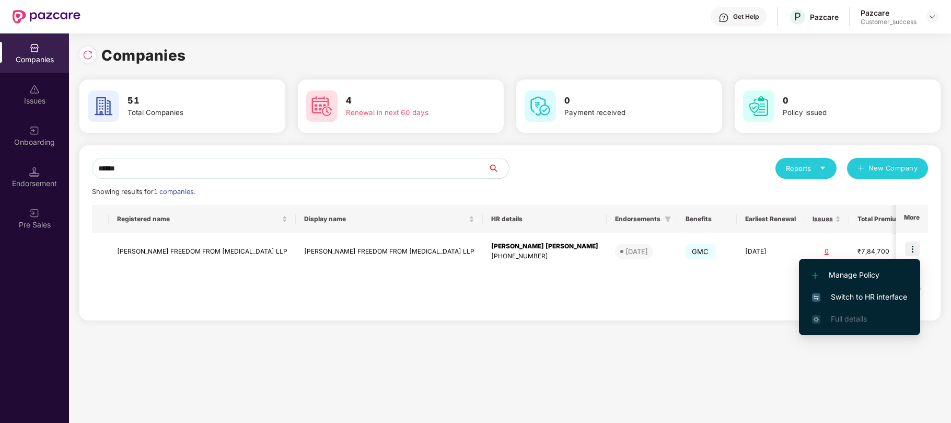  Describe the element at coordinates (798, 17) in the screenshot. I see `span: P` at that location.